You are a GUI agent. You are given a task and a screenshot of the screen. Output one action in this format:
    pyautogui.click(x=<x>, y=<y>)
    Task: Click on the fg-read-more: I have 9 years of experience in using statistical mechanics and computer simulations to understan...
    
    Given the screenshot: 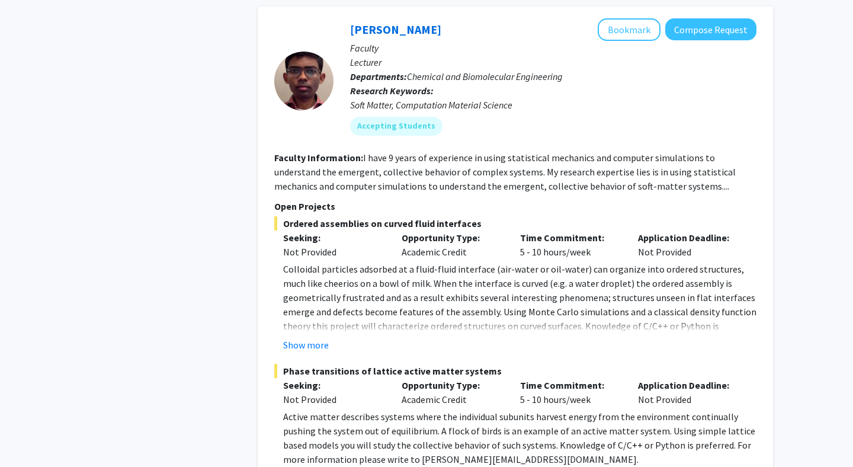 What is the action you would take?
    pyautogui.click(x=505, y=172)
    